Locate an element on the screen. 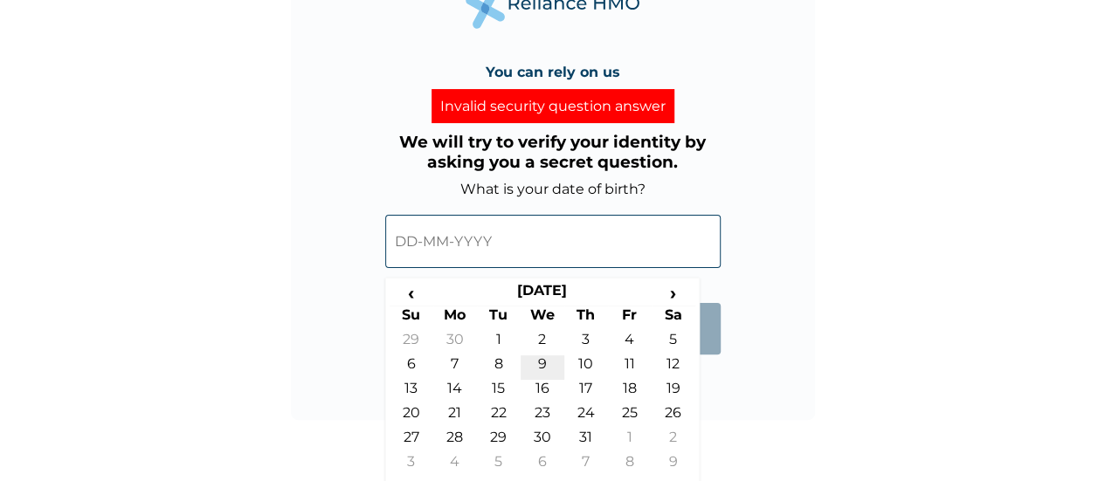  td: 17 is located at coordinates (586, 392).